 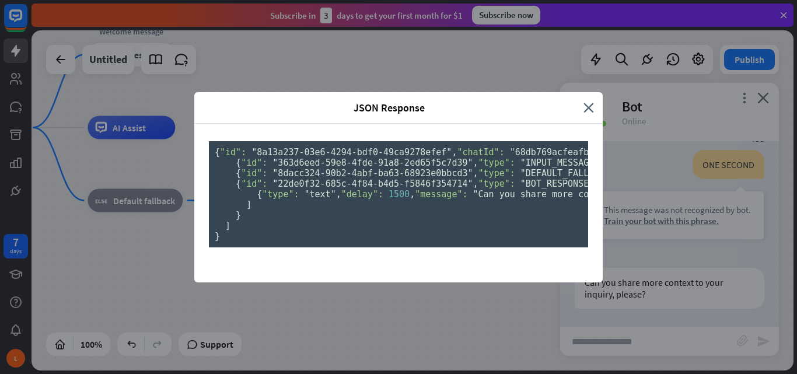 I want to click on span: "363d6eed-59e8-4fde-91a8-2ed65f5c7d39", so click(x=372, y=163).